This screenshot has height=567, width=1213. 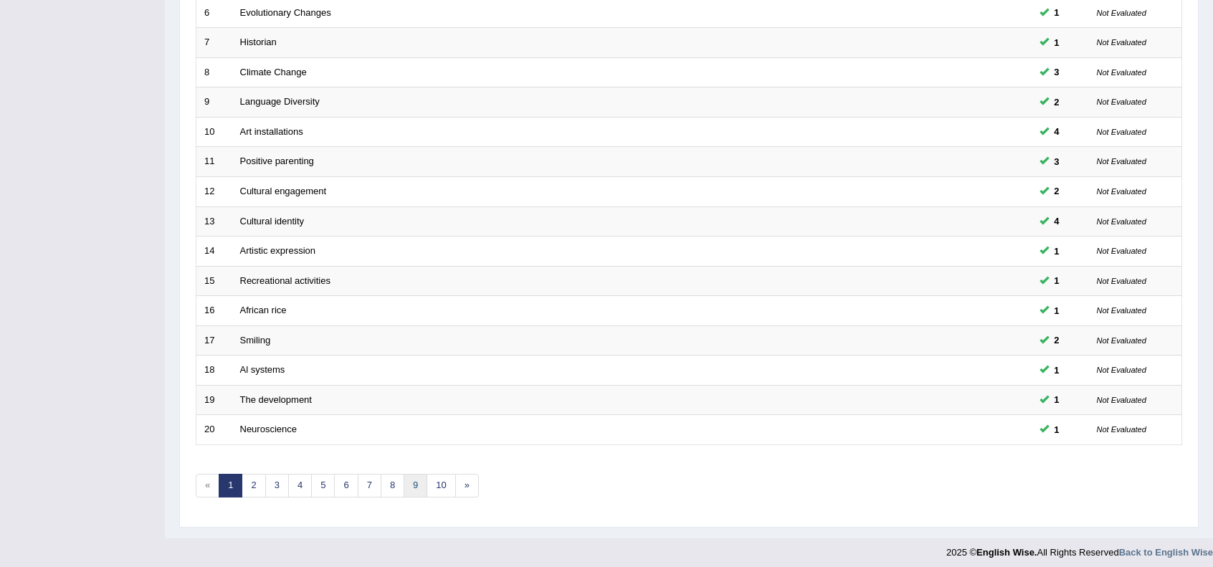 I want to click on a: The development, so click(x=276, y=399).